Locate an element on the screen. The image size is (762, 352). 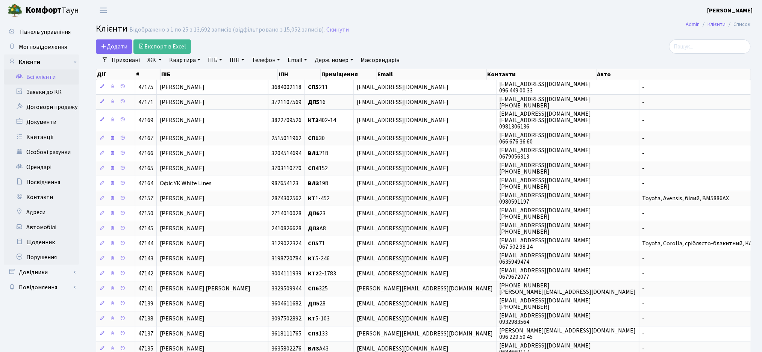
span: А8 is located at coordinates (317, 229).